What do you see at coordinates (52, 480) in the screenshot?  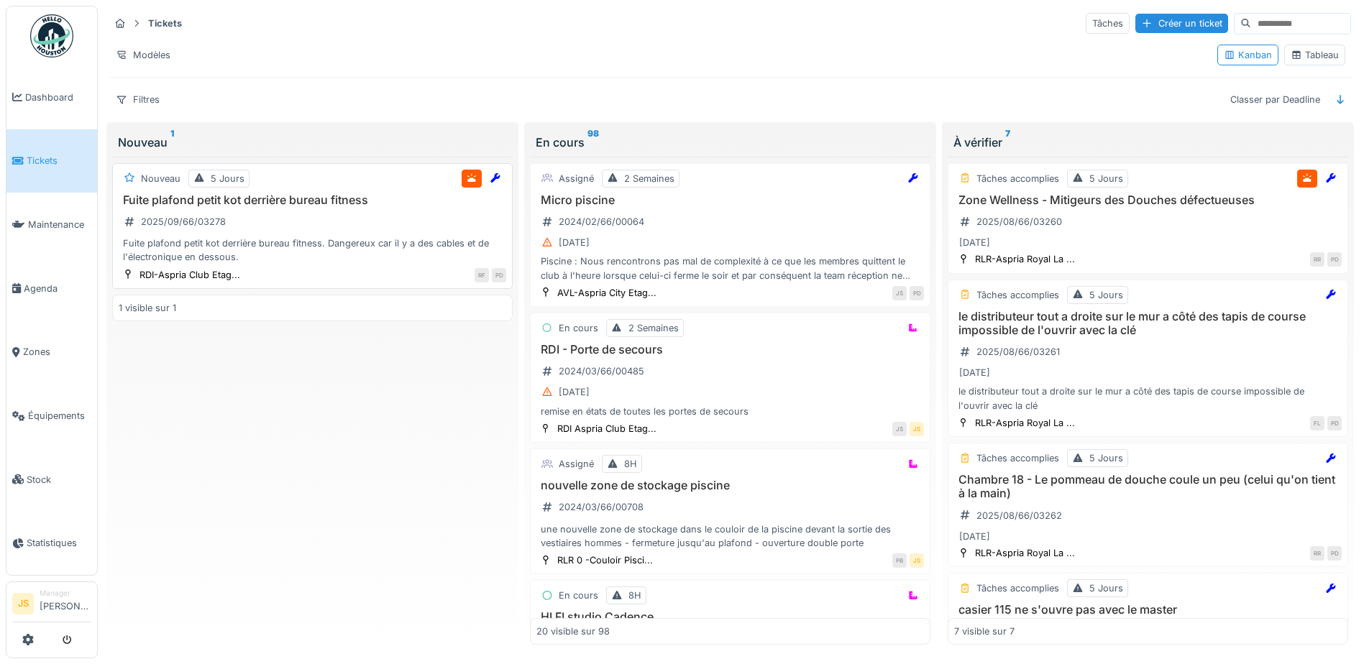 I see `a: Stock` at bounding box center [52, 480].